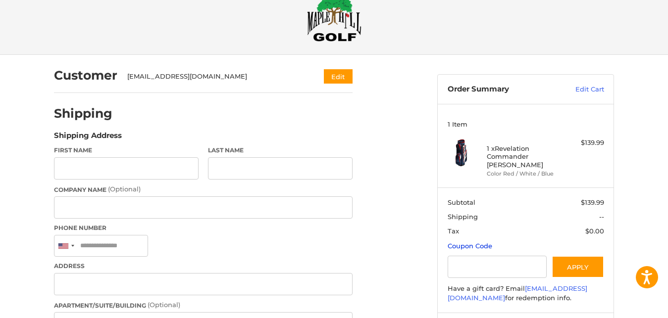 This screenshot has width=668, height=318. Describe the element at coordinates (595, 231) in the screenshot. I see `span: $0.00` at that location.